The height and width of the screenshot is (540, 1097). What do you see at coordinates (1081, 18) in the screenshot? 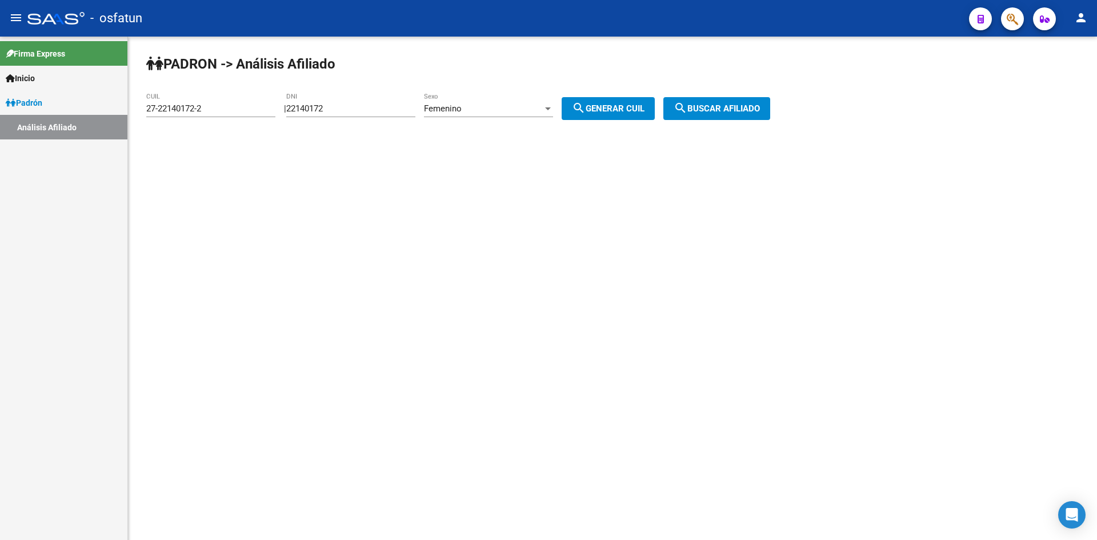
I see `mat-icon: person` at bounding box center [1081, 18].